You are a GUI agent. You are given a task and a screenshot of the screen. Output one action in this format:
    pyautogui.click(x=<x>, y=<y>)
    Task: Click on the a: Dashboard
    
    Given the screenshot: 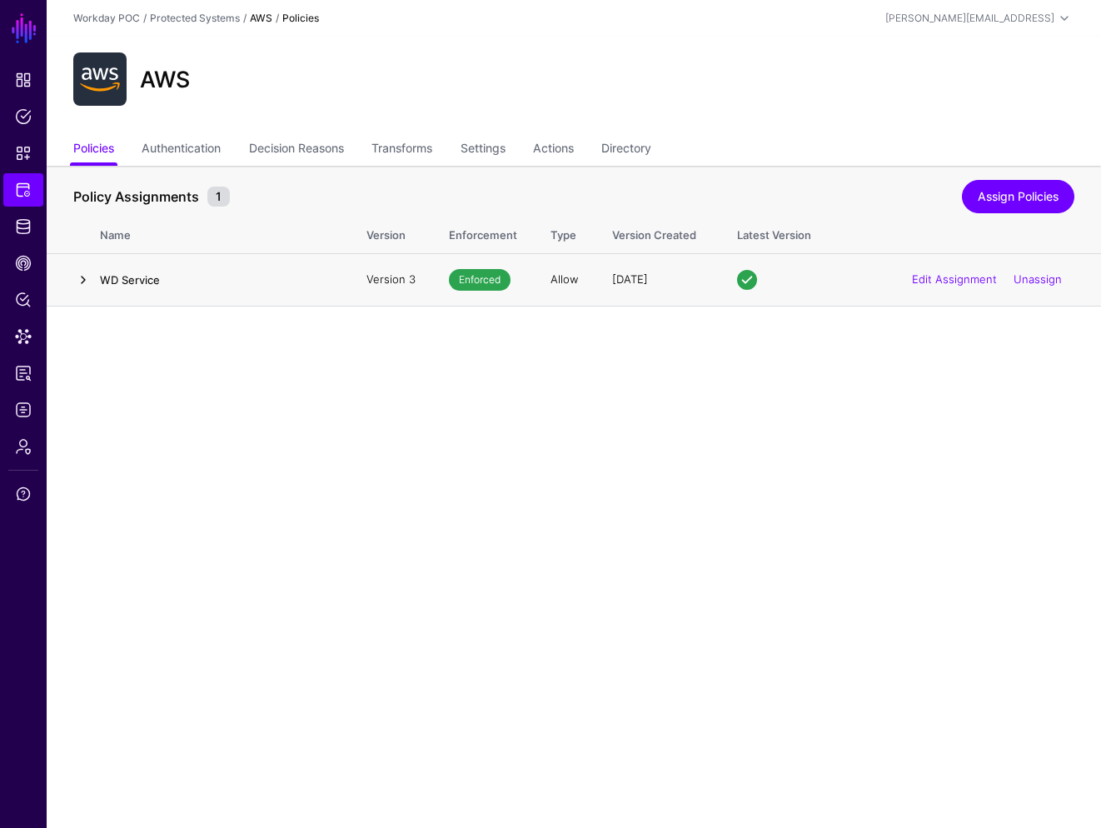 What is the action you would take?
    pyautogui.click(x=23, y=80)
    